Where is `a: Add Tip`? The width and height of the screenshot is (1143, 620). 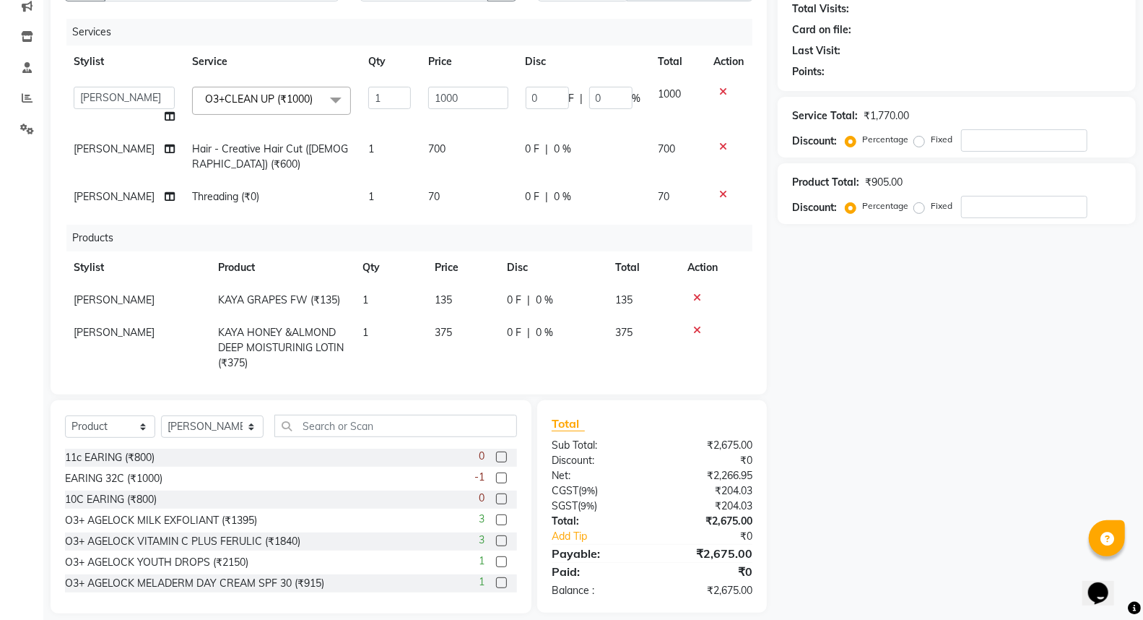 a: Add Tip is located at coordinates (605, 536).